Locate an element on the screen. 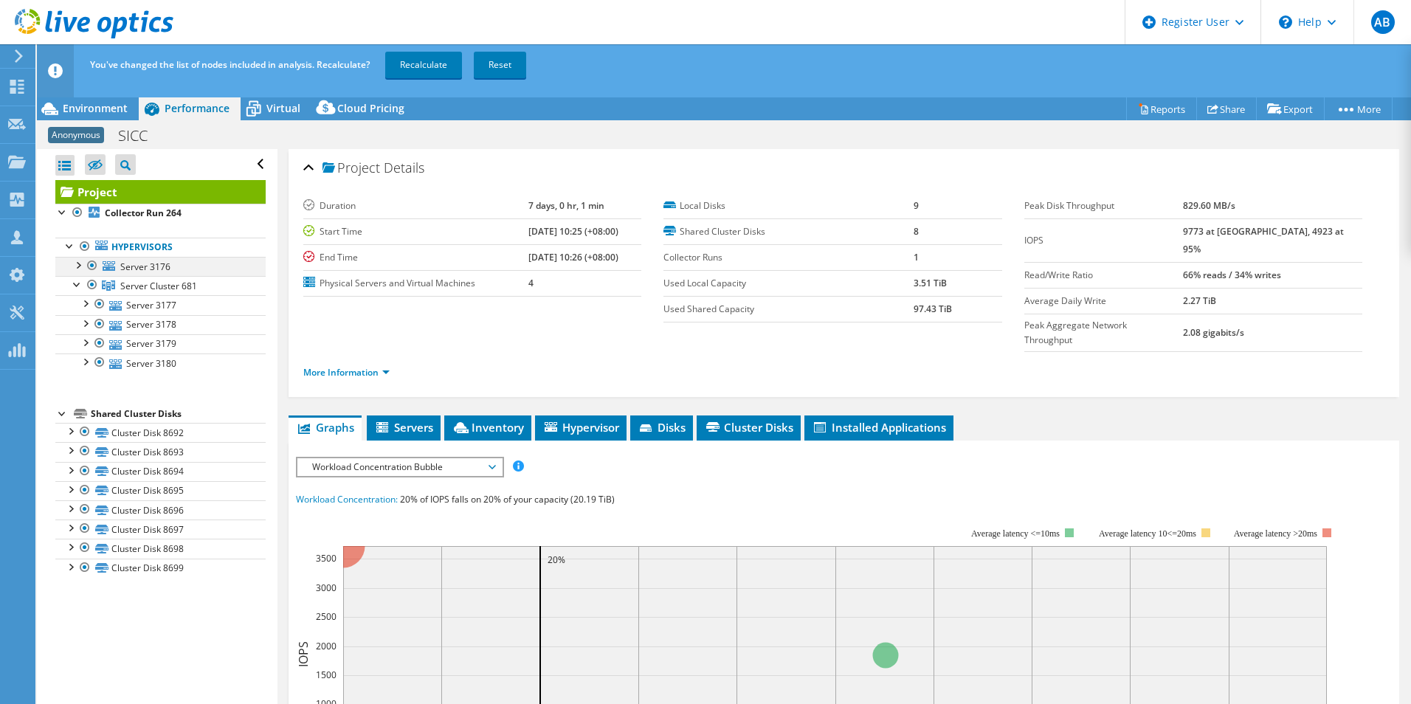  text: Average latency >20ms is located at coordinates (1275, 533).